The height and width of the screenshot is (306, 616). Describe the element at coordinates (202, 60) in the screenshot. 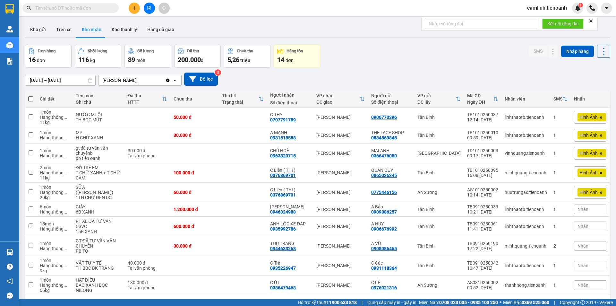

I see `span: đ` at that location.